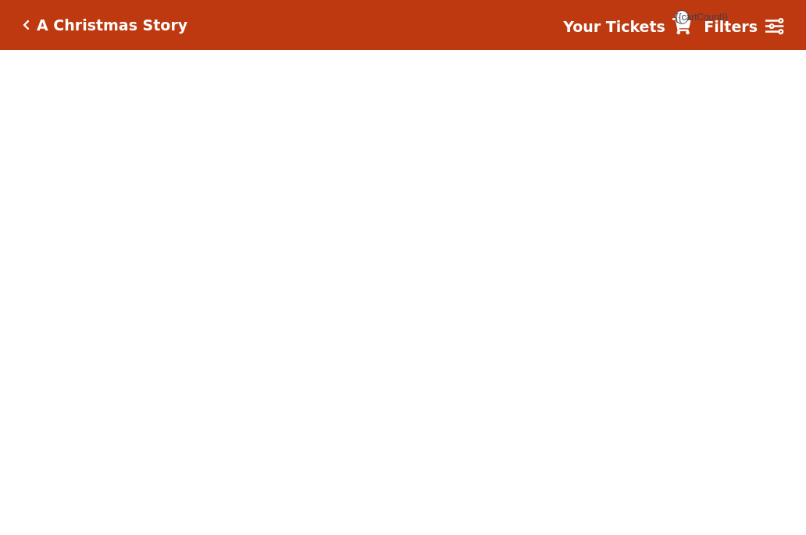 This screenshot has height=535, width=806. Describe the element at coordinates (112, 25) in the screenshot. I see `h5: A Christmas Story` at that location.